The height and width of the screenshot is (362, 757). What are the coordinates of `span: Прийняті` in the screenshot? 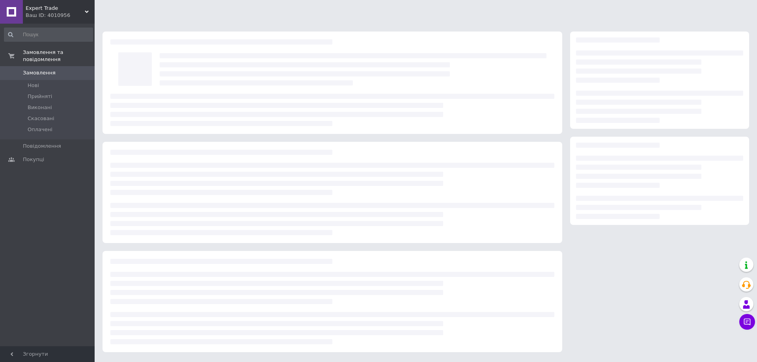 It's located at (40, 97).